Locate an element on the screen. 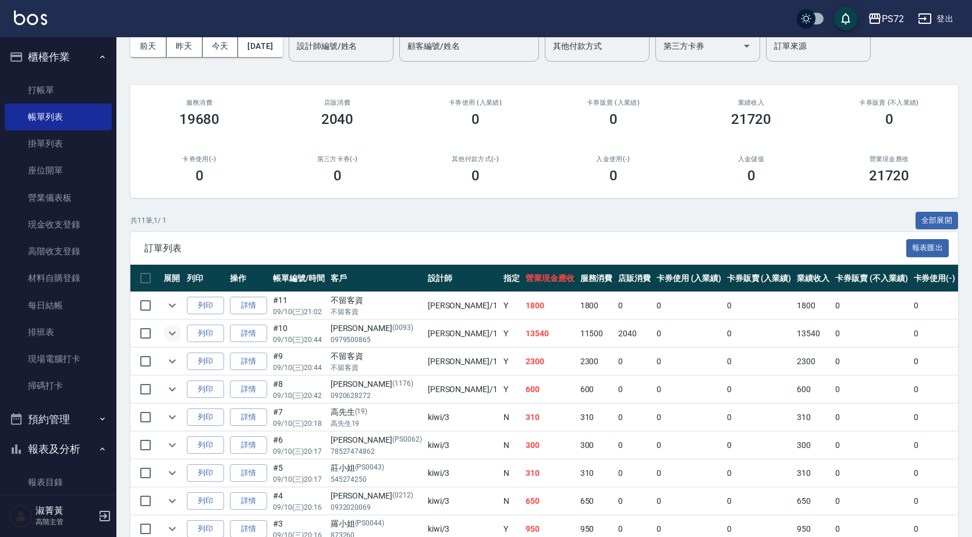 The image size is (972, 537). button: 登出 is located at coordinates (935, 19).